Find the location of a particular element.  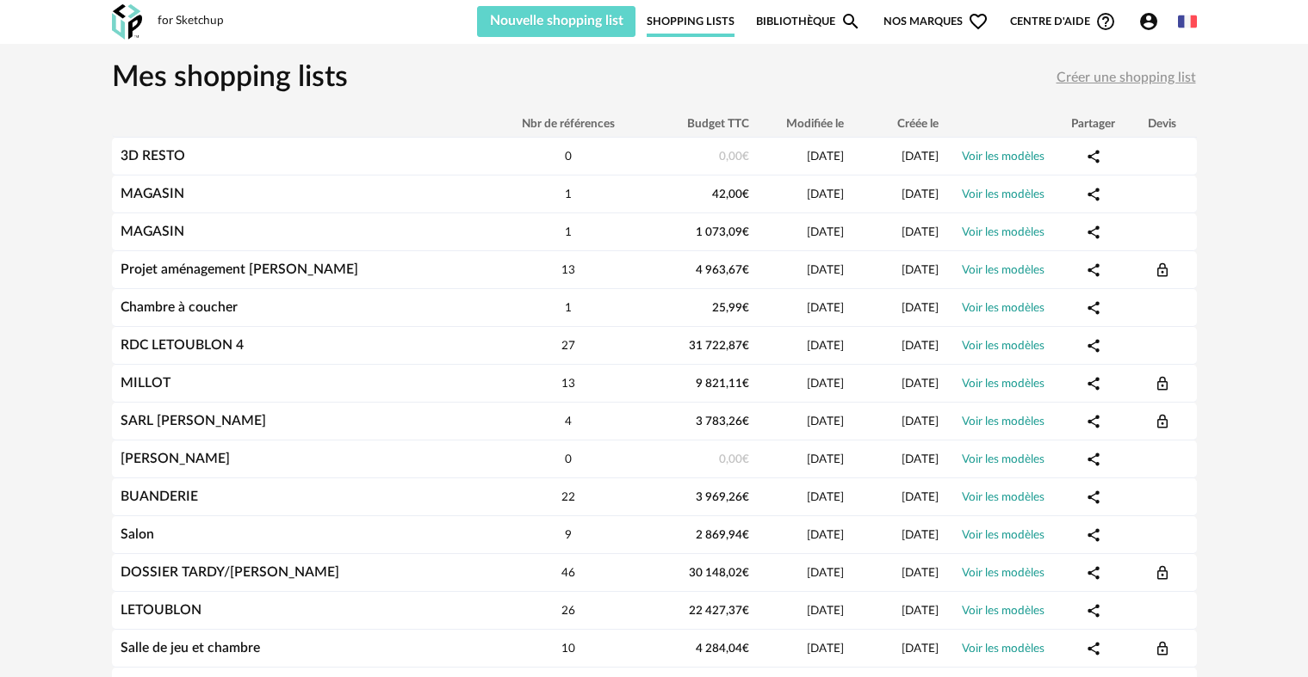

span: 9 821,11 is located at coordinates (722, 384).